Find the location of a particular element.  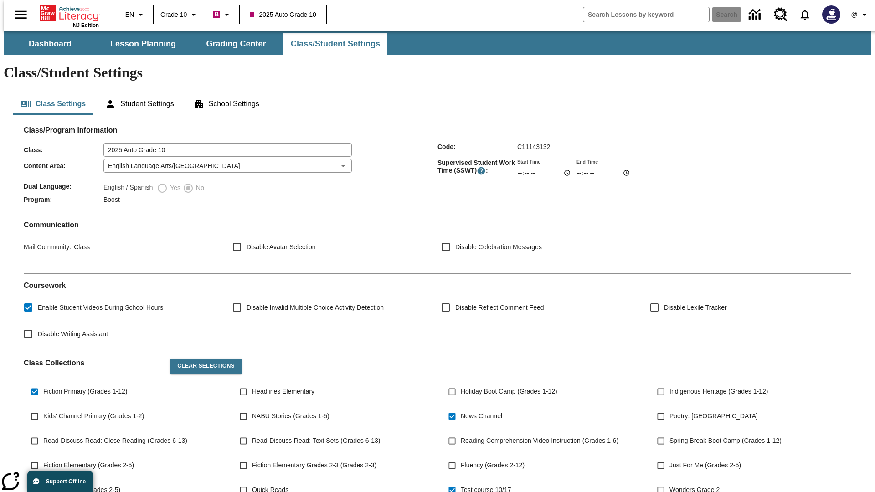

span: Disable Lexile Tracker is located at coordinates (695, 308).